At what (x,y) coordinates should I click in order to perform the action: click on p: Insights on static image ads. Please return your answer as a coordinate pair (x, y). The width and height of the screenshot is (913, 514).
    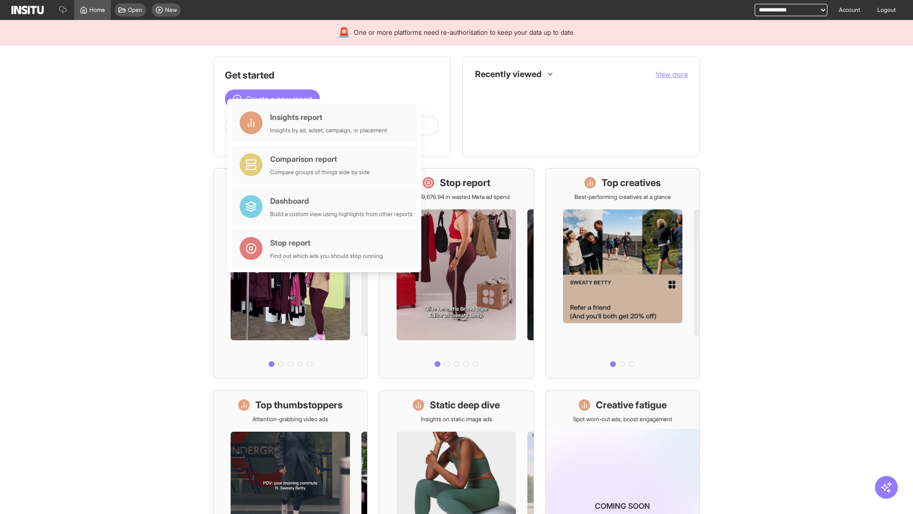
    Looking at the image, I should click on (457, 419).